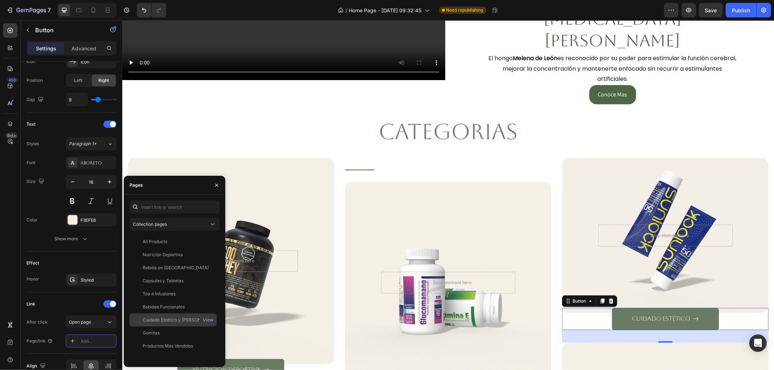 Image resolution: width=774 pixels, height=370 pixels. I want to click on button: Paragraph 1*, so click(91, 144).